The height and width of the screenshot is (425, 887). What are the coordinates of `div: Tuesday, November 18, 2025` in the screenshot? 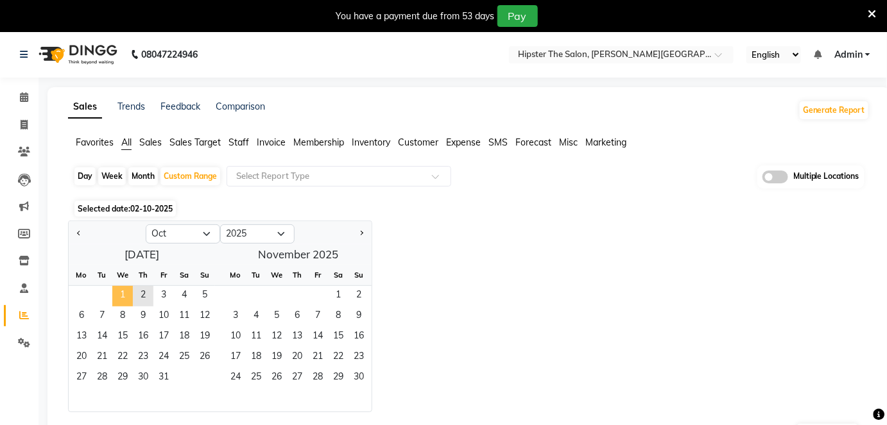 It's located at (256, 358).